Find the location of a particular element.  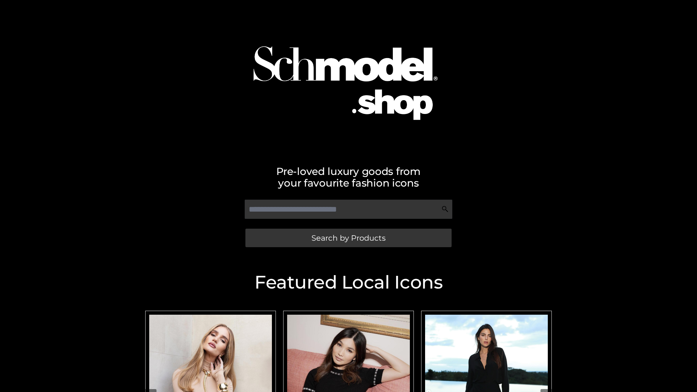

h2: Featured Local Icons​ is located at coordinates (348, 282).